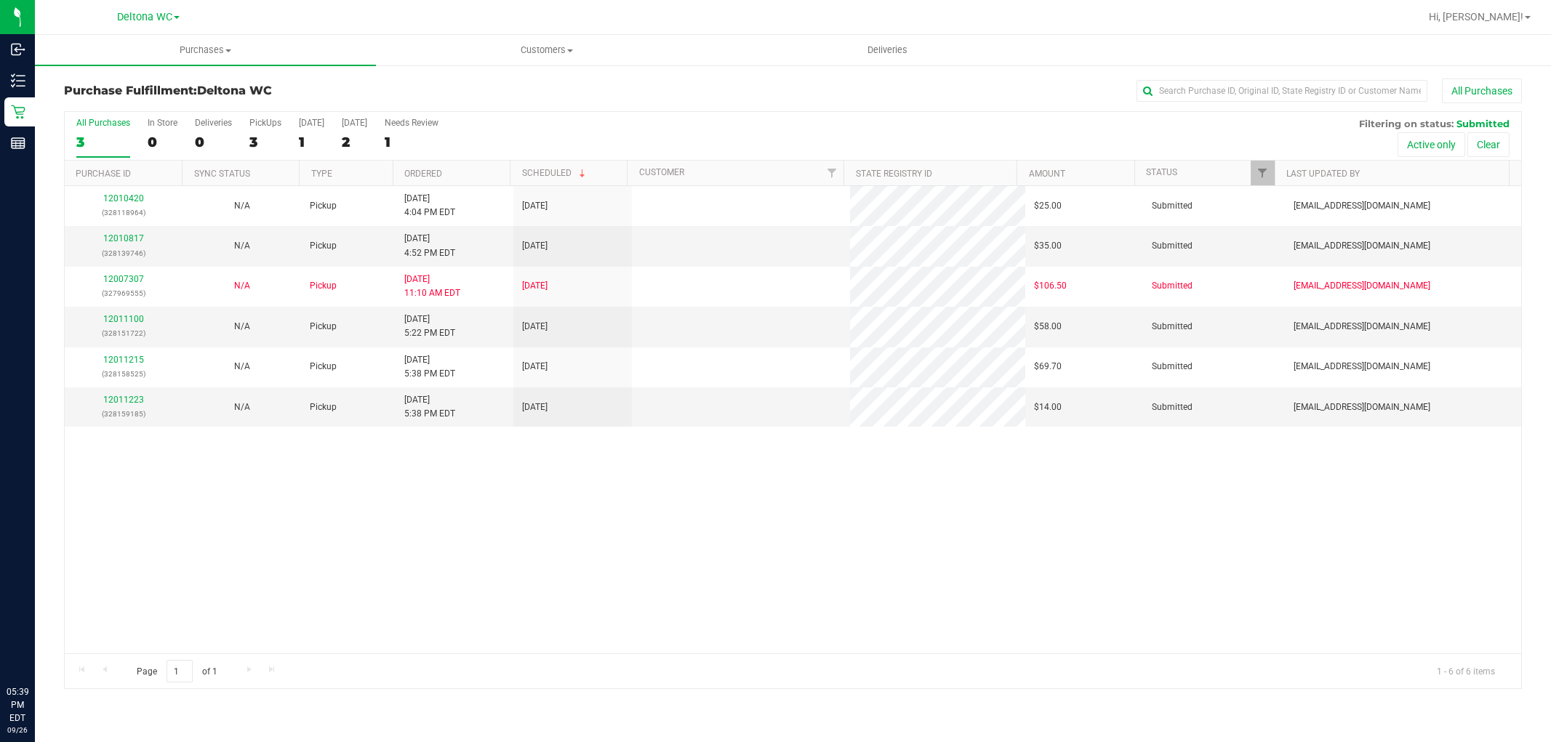  I want to click on span: Purchases, so click(205, 50).